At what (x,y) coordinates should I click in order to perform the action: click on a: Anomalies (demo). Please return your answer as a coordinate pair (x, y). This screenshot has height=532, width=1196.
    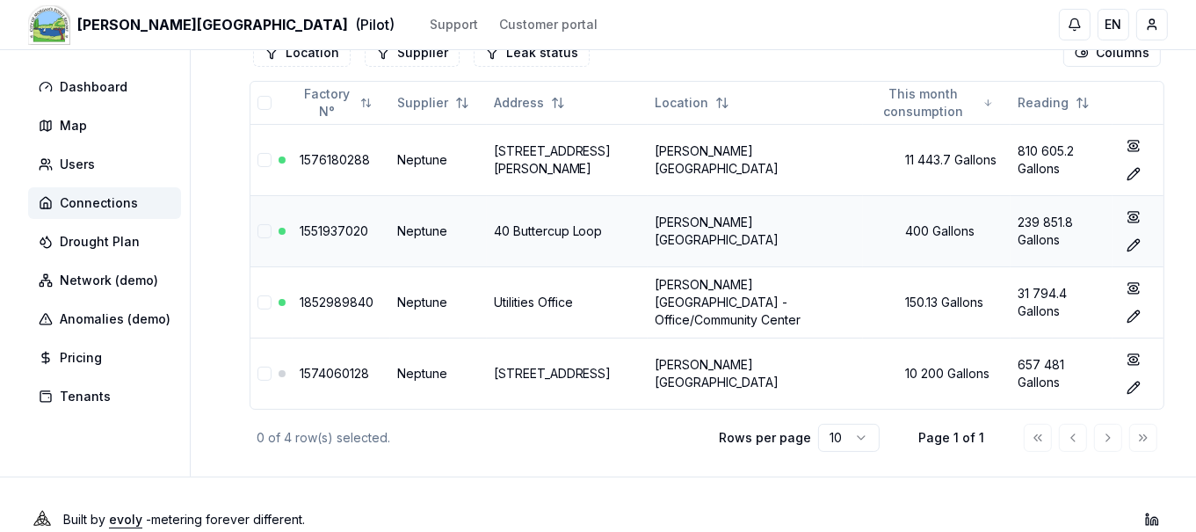
    Looking at the image, I should click on (108, 319).